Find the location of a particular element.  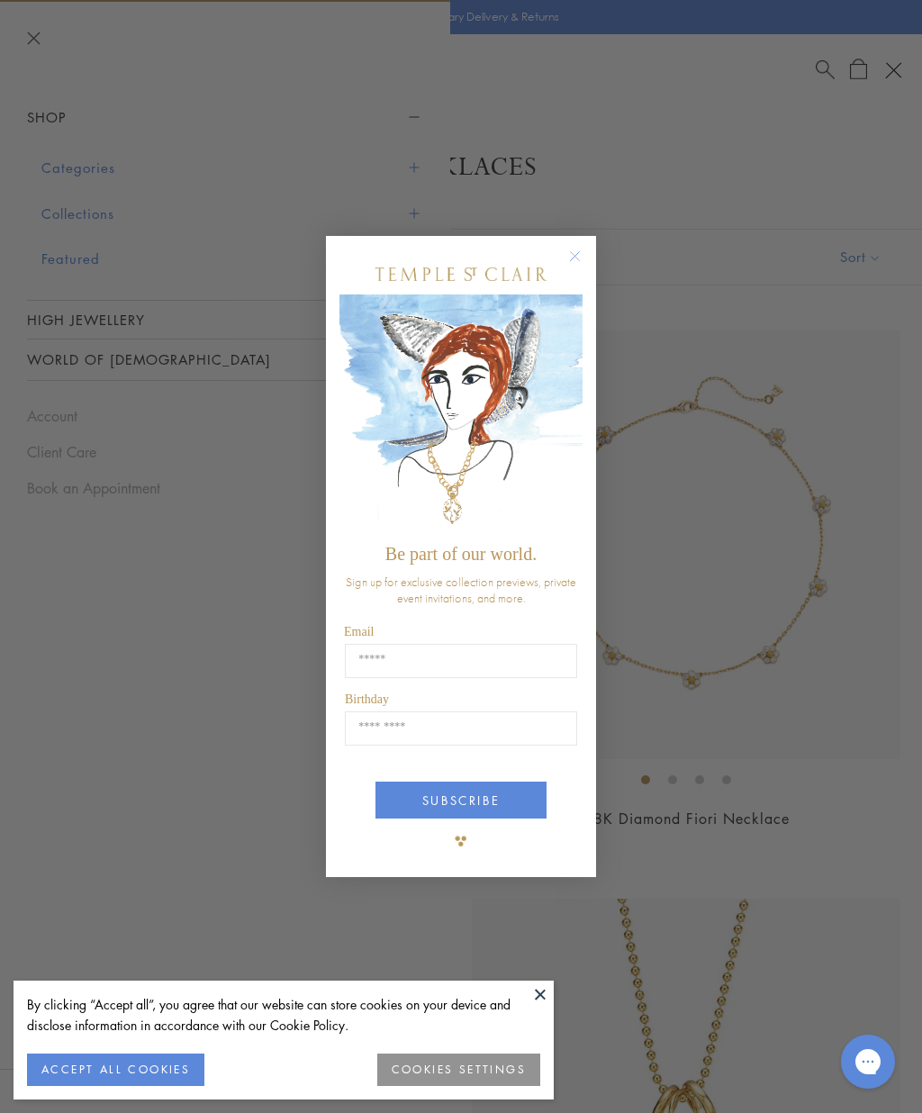

button: SUBSCRIBE is located at coordinates (461, 800).